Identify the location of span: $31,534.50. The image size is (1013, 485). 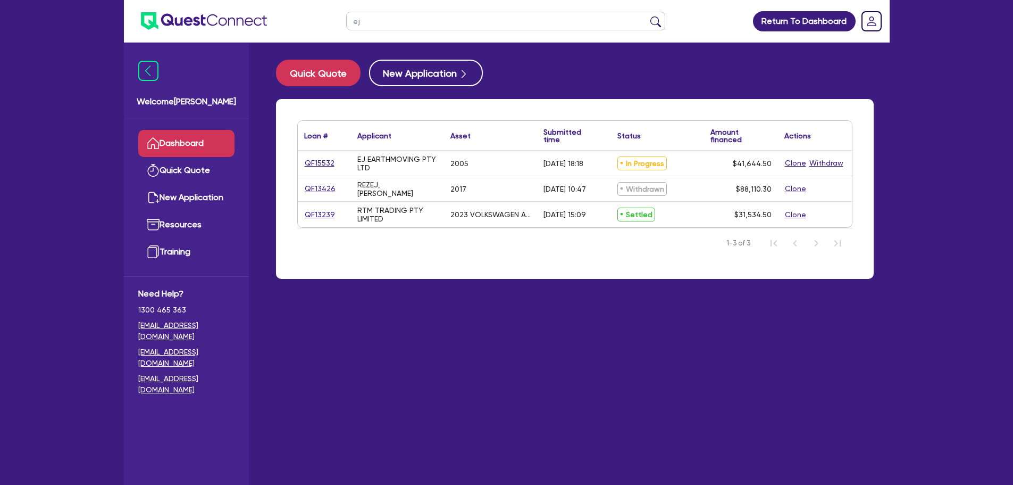
(753, 214).